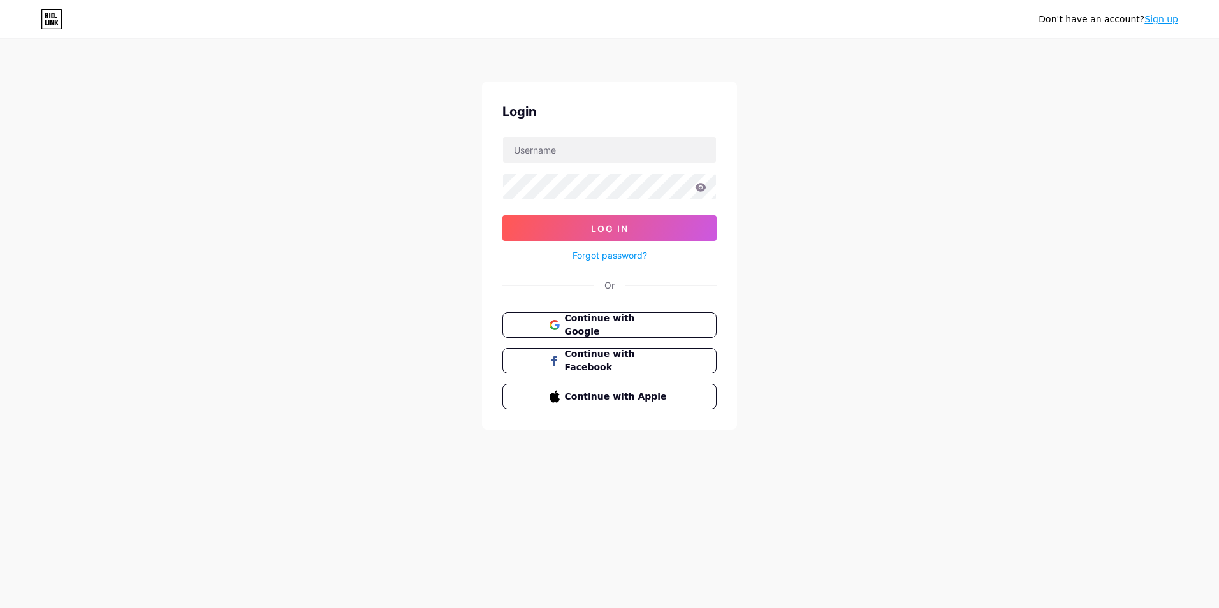 The image size is (1219, 608). Describe the element at coordinates (610, 397) in the screenshot. I see `a: Continue with Apple` at that location.